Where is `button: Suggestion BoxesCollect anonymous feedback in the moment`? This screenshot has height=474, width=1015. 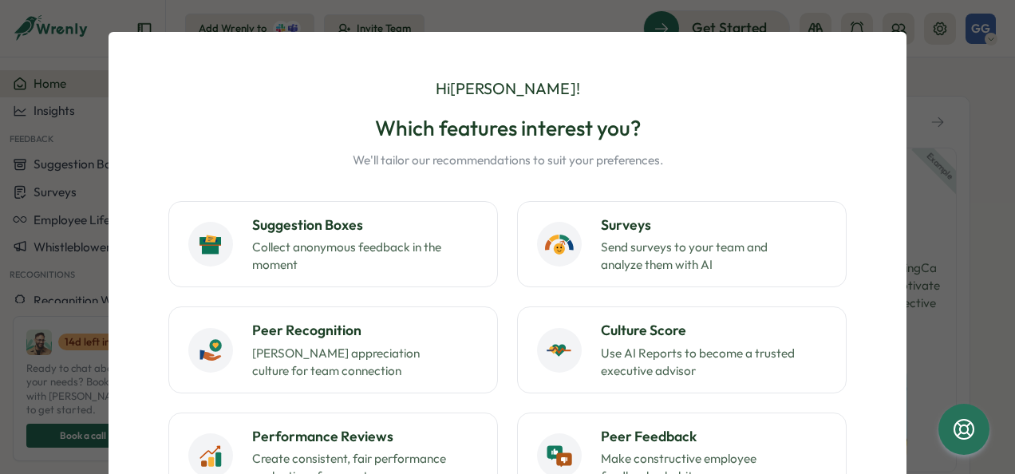
button: Suggestion BoxesCollect anonymous feedback in the moment is located at coordinates (333, 244).